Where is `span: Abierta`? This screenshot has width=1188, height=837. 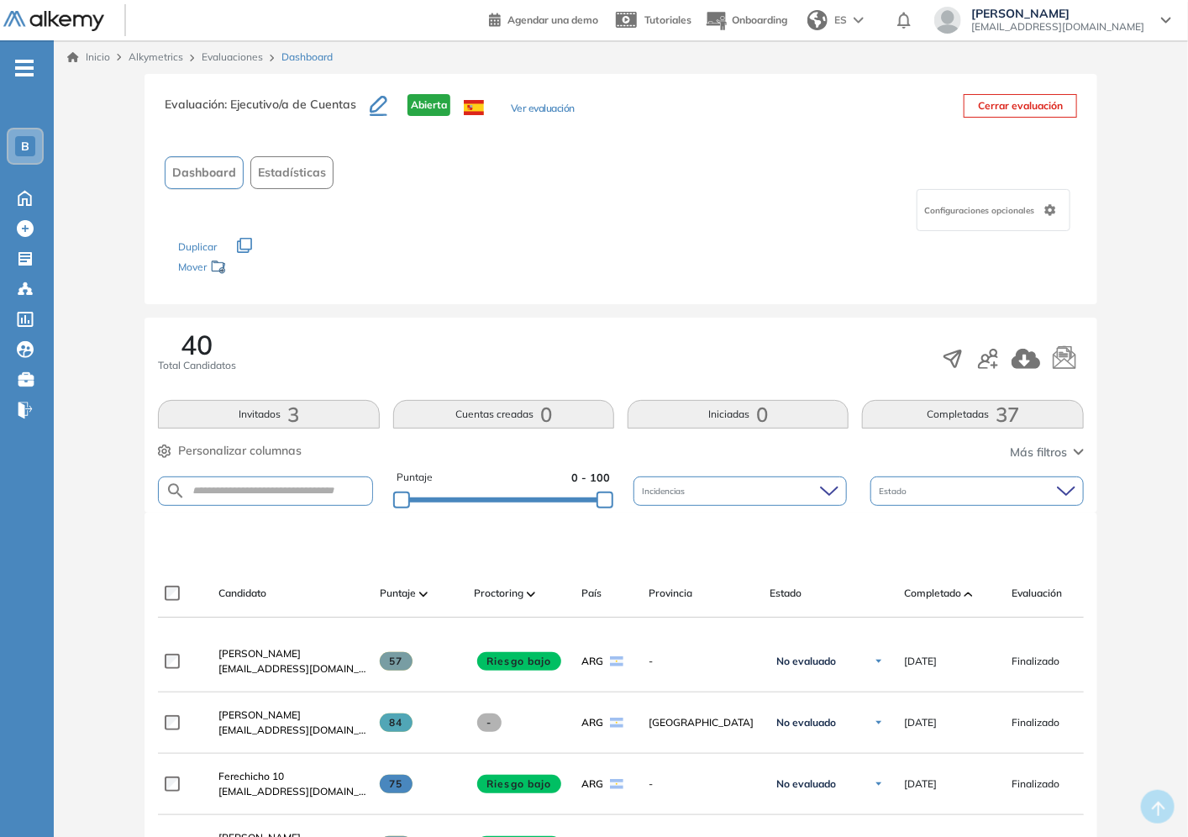
span: Abierta is located at coordinates (429, 105).